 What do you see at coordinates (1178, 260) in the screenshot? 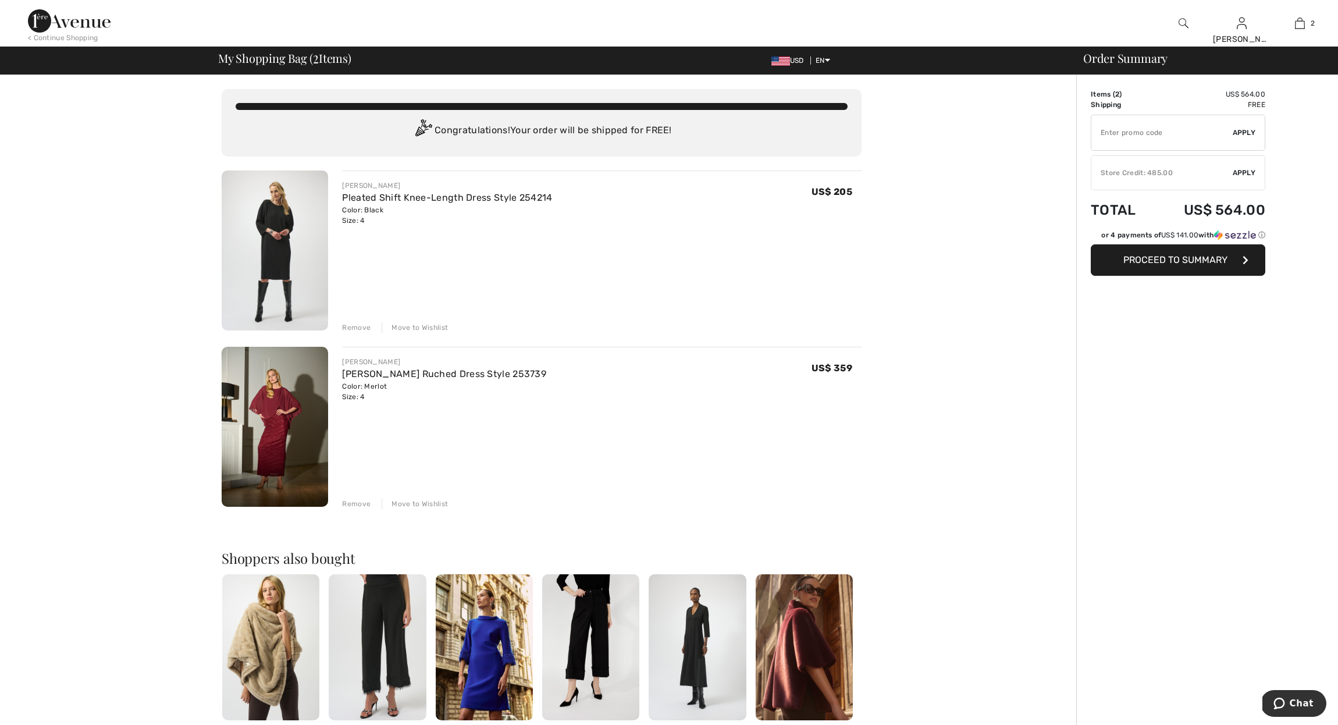
I see `button: Proceed to Summary` at bounding box center [1178, 260].